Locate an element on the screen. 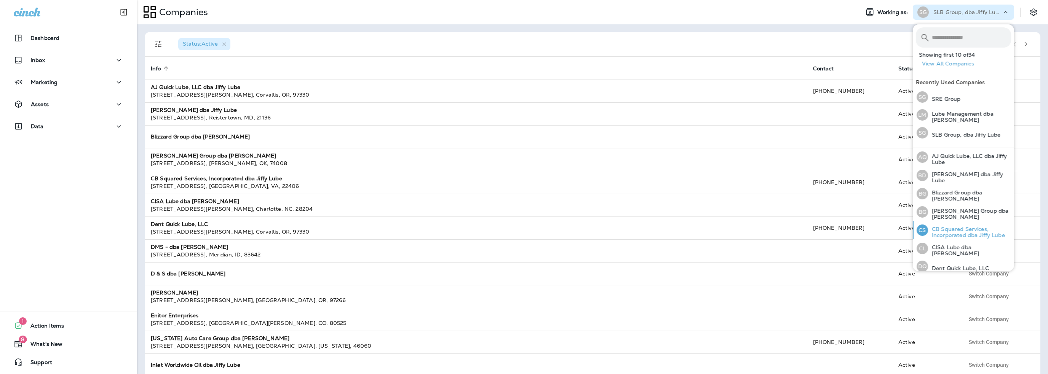 This screenshot has width=1048, height=374. button: Dashboard is located at coordinates (69, 38).